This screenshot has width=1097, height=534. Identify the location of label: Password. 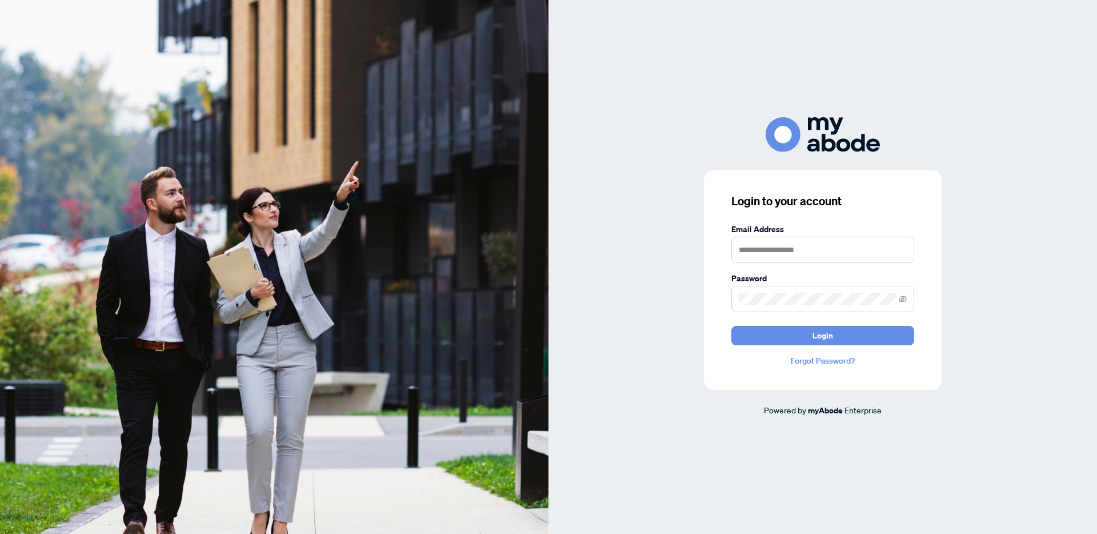
(823, 278).